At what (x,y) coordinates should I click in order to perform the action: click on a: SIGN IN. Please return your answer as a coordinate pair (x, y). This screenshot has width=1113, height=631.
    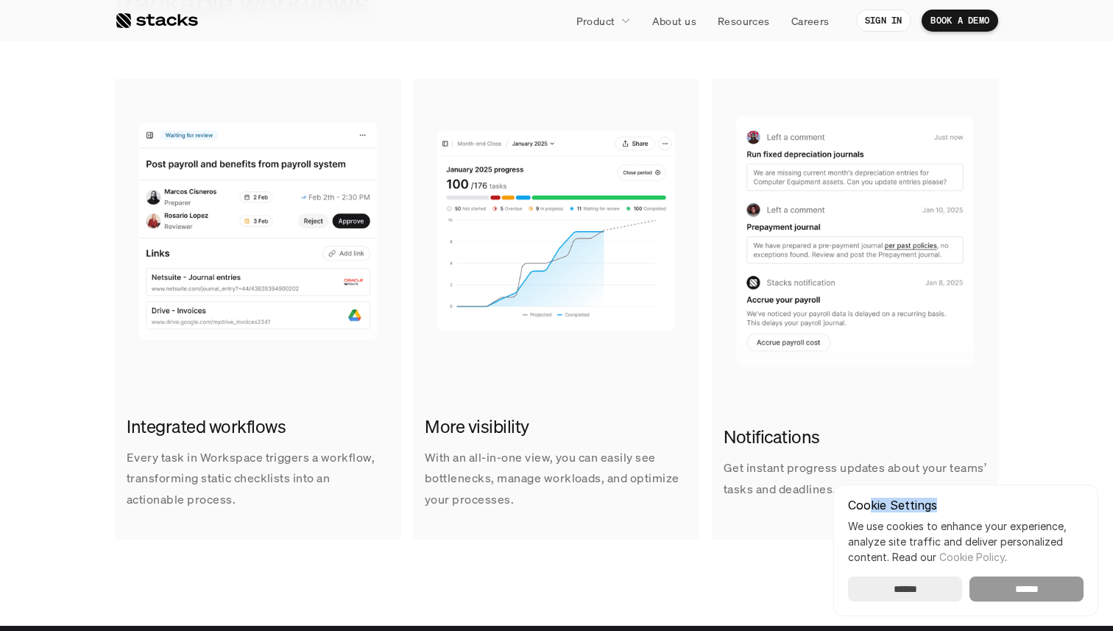
    Looking at the image, I should click on (883, 21).